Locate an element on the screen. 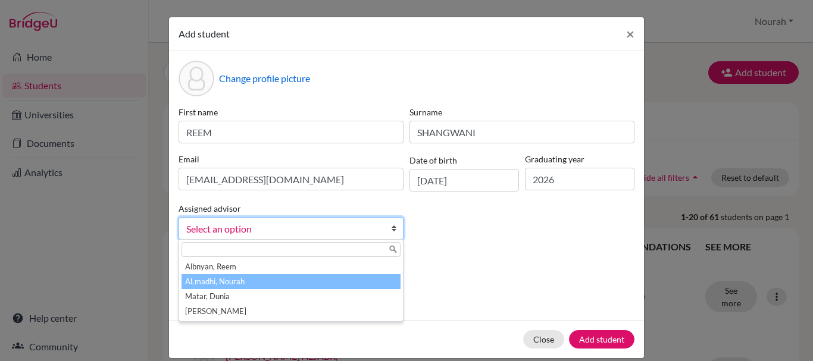 The image size is (813, 361). li: ALmadhi, Nourah is located at coordinates (291, 282).